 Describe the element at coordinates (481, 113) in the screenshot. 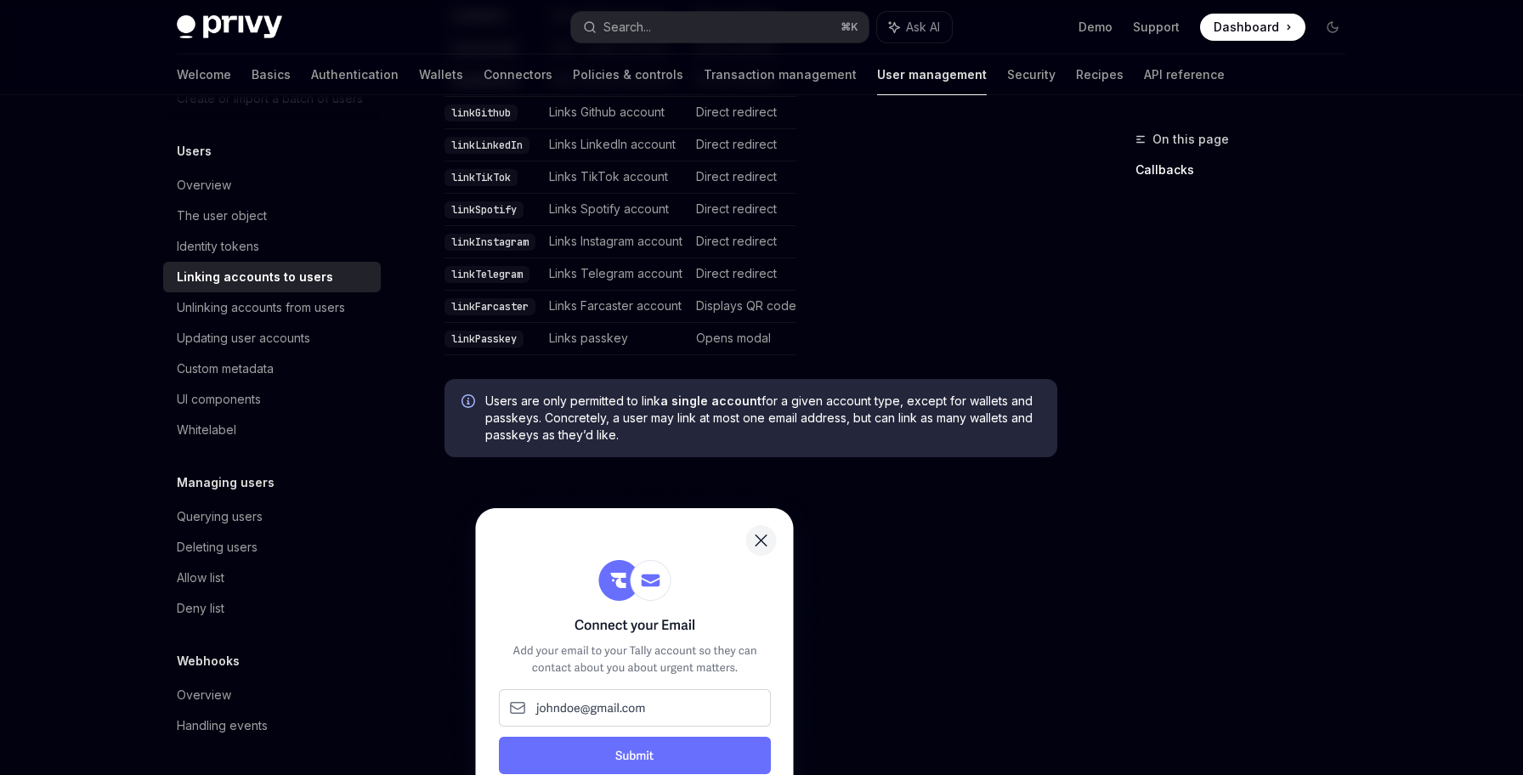

I see `code: linkGithub` at that location.